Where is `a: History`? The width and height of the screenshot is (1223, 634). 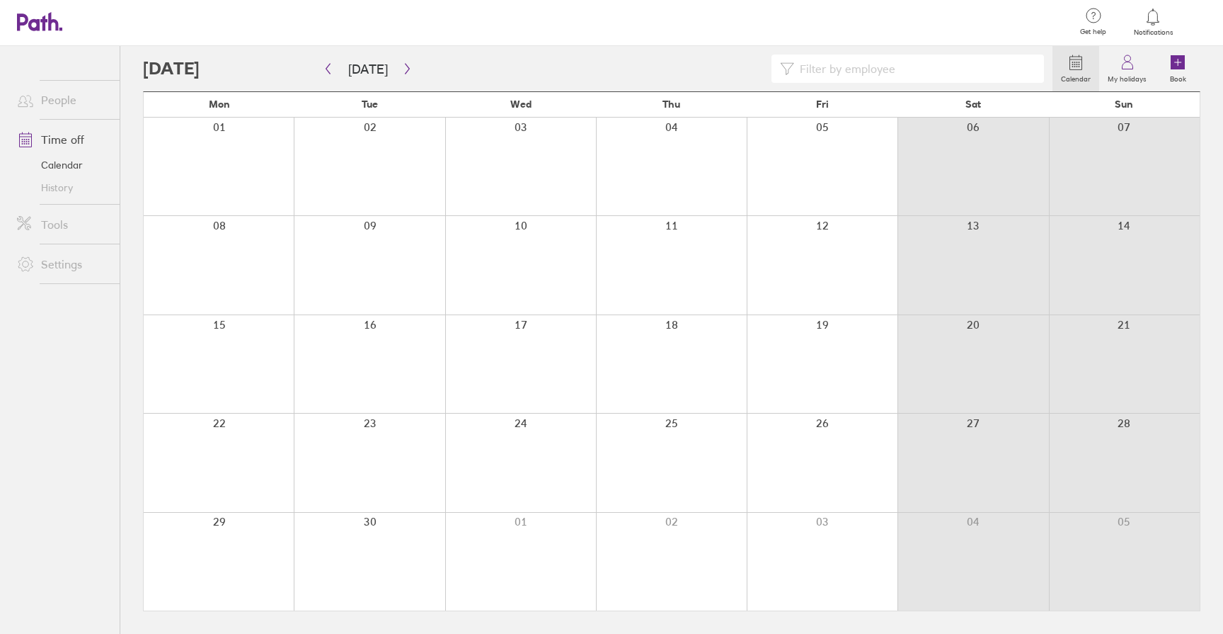
a: History is located at coordinates (62, 188).